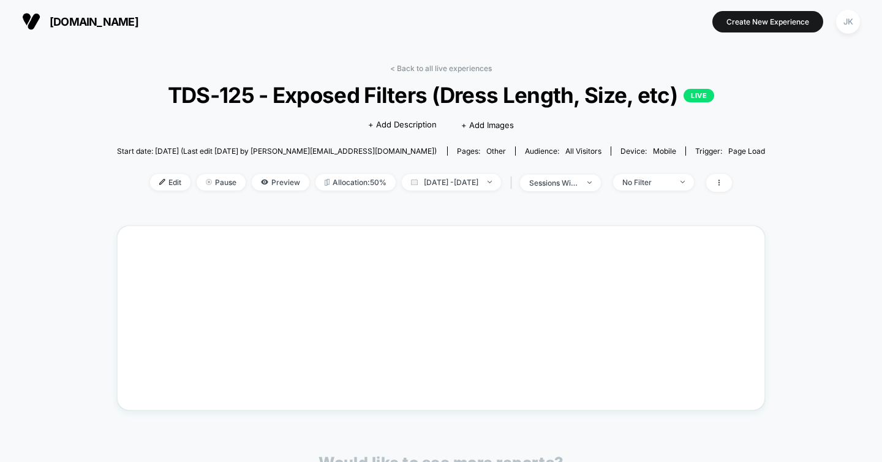 The height and width of the screenshot is (462, 882). I want to click on span: Pause, so click(221, 182).